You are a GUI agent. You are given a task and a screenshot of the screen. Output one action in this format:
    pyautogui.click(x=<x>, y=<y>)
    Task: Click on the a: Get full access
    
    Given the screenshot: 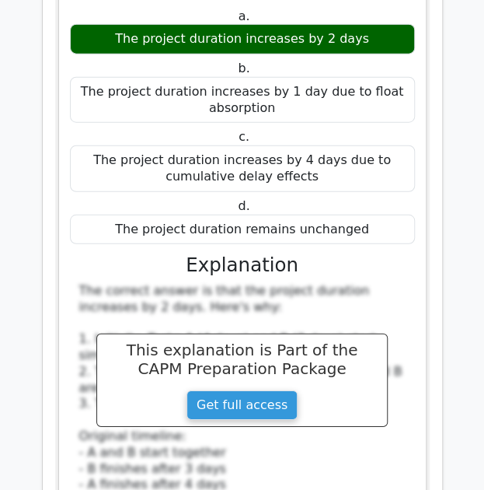 What is the action you would take?
    pyautogui.click(x=242, y=405)
    